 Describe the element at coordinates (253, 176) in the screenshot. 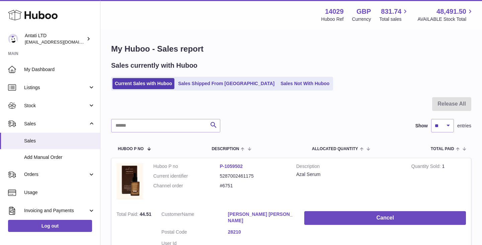

I see `dd: 5287002461175` at that location.